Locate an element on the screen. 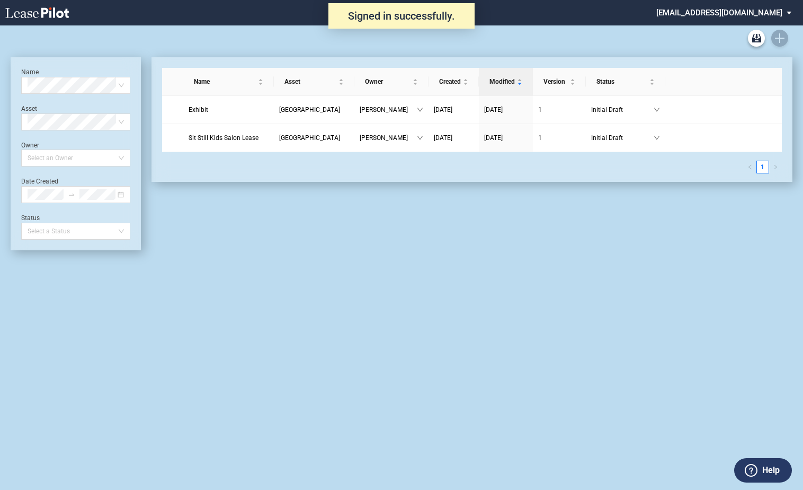 Image resolution: width=803 pixels, height=490 pixels. button: Help is located at coordinates (763, 470).